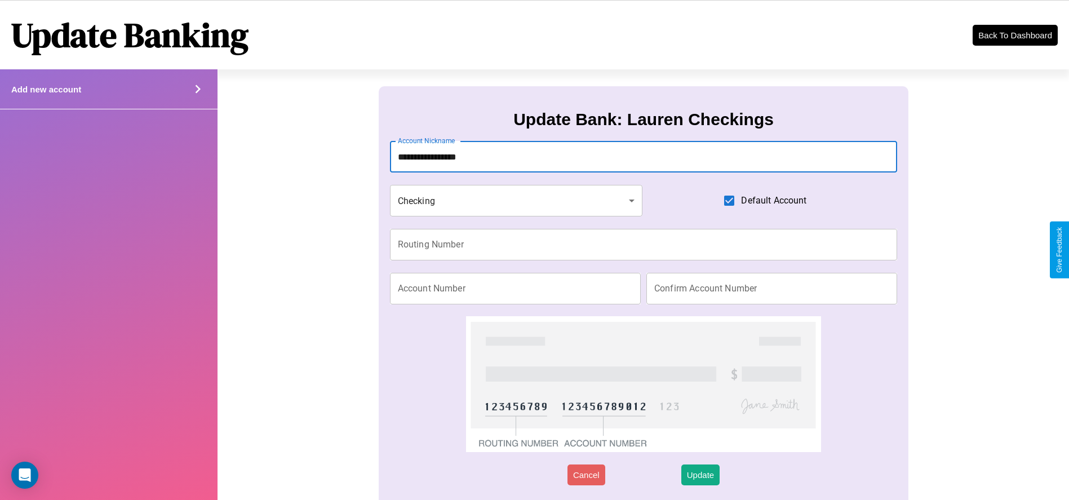  What do you see at coordinates (130, 35) in the screenshot?
I see `h1: Update Banking` at bounding box center [130, 35].